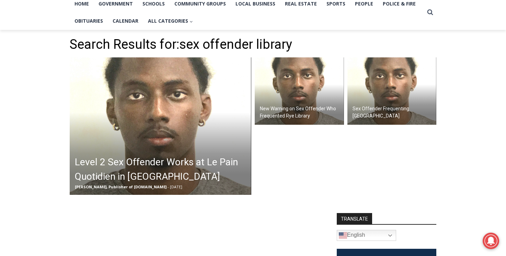  Describe the element at coordinates (89, 21) in the screenshot. I see `a: Obituaries` at that location.